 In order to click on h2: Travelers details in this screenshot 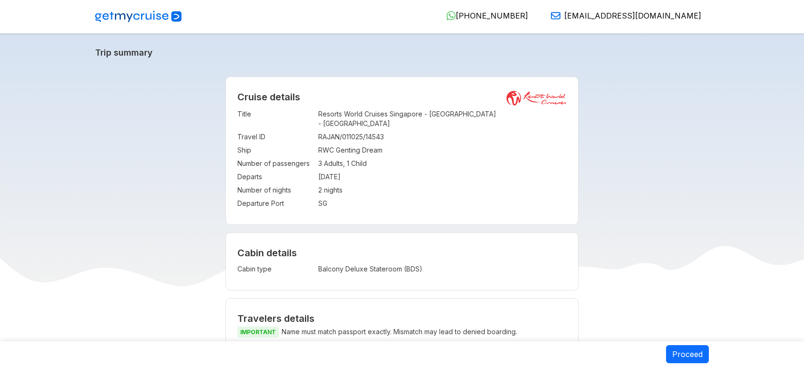, I will do `click(402, 319)`.